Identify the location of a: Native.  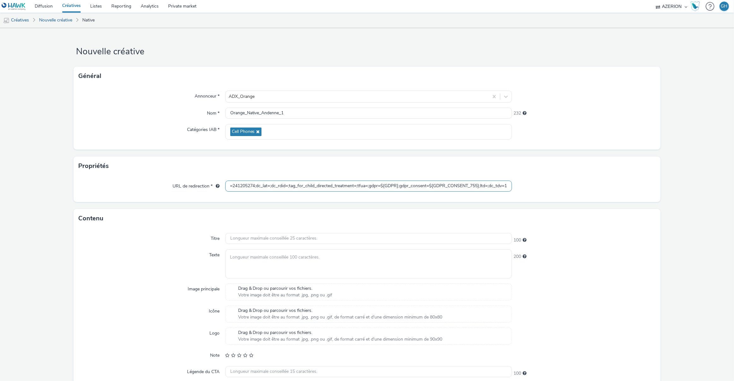
(88, 20).